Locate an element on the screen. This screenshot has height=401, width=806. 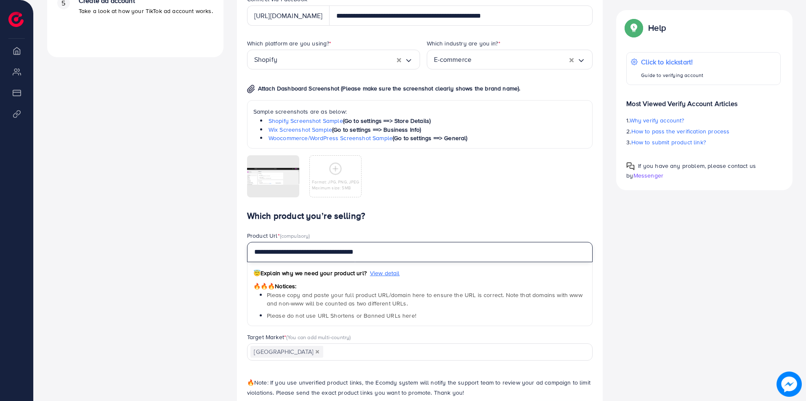
label: Product Url is located at coordinates (279, 236).